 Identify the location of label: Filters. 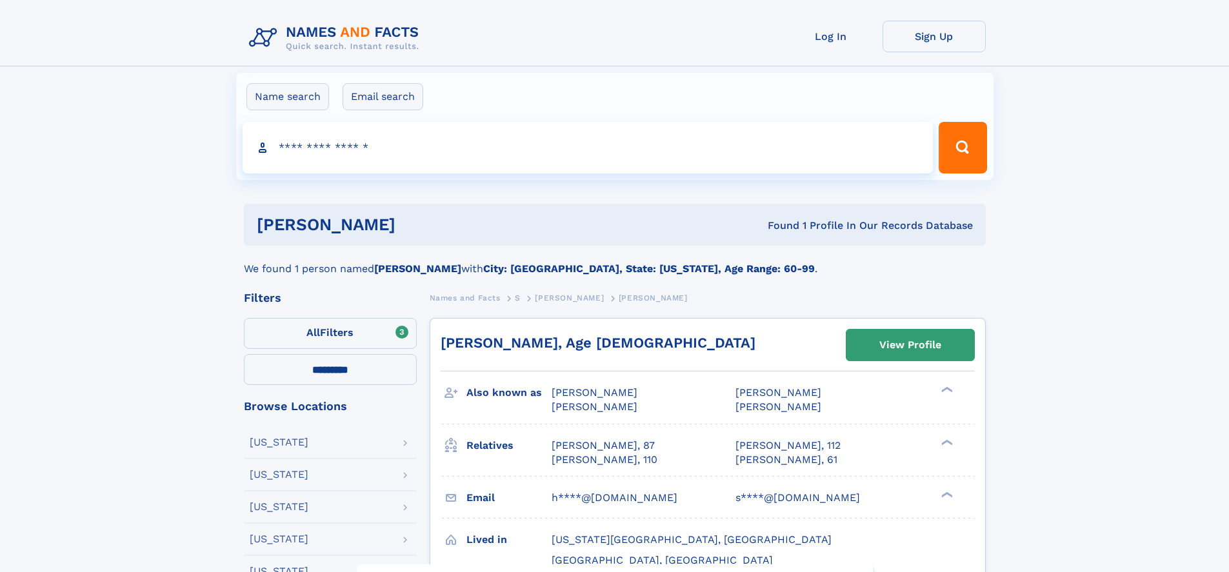
(330, 334).